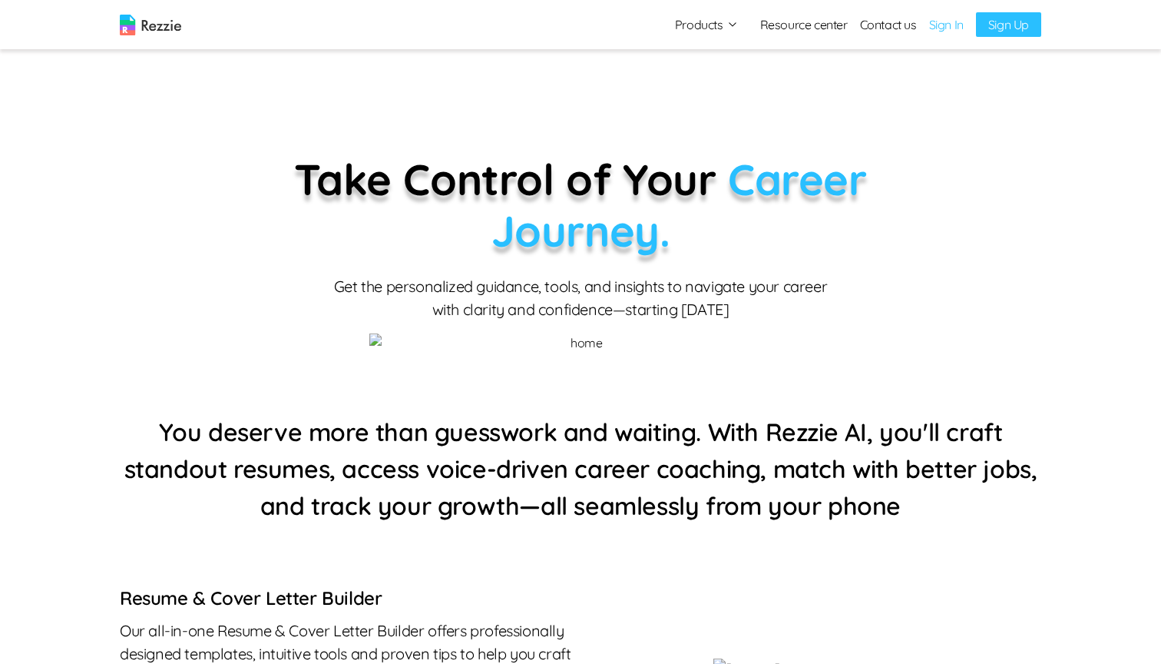  Describe the element at coordinates (151, 25) in the screenshot. I see `img: logo` at that location.